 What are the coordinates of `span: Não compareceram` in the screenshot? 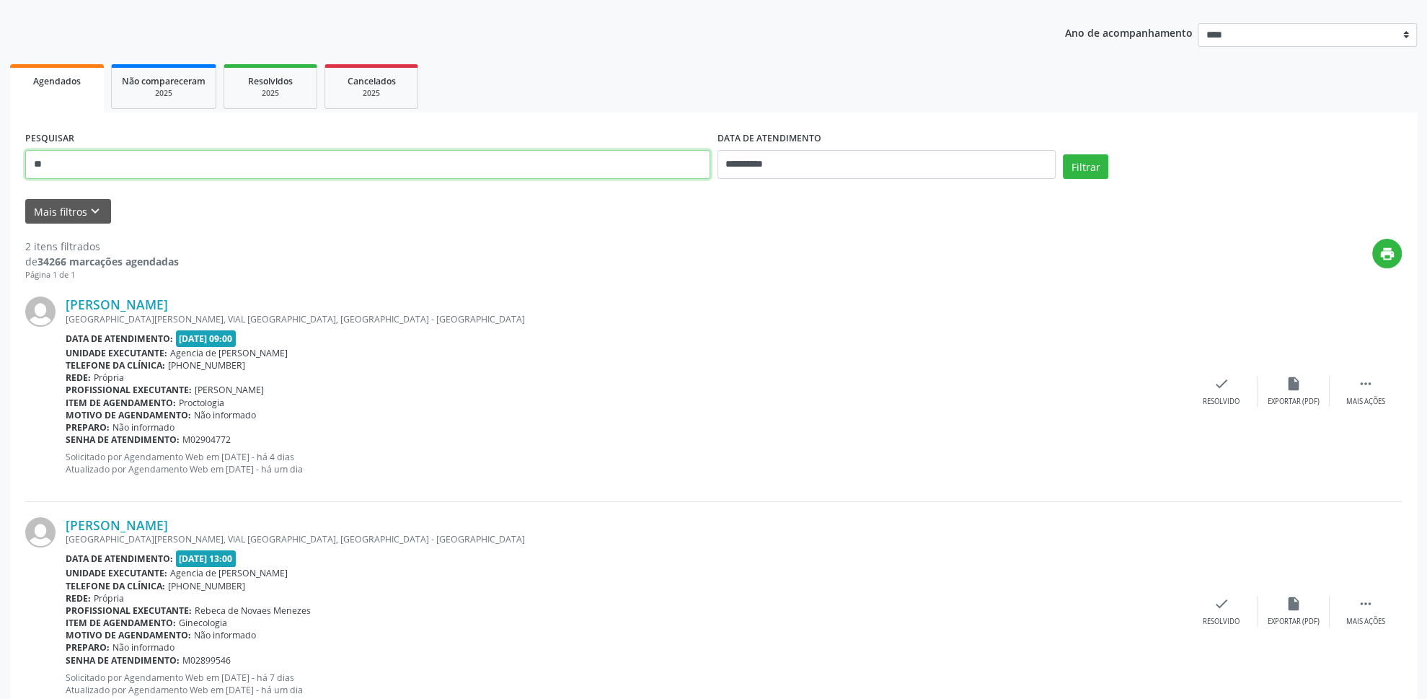 It's located at (164, 81).